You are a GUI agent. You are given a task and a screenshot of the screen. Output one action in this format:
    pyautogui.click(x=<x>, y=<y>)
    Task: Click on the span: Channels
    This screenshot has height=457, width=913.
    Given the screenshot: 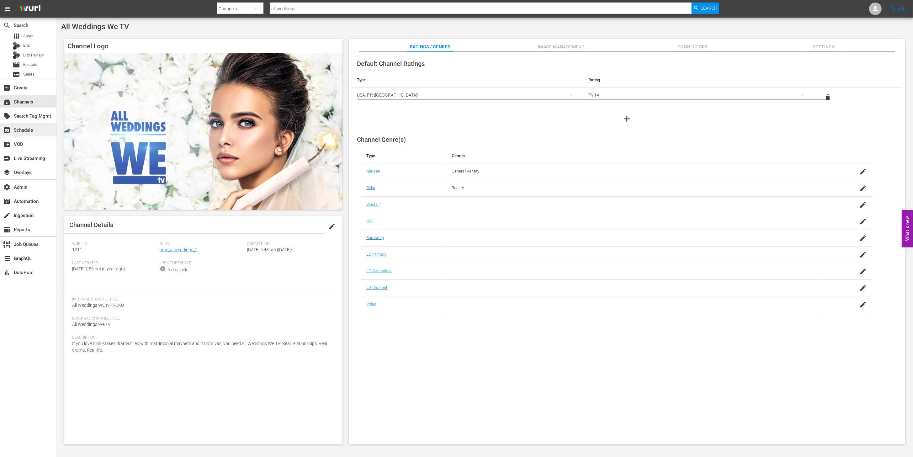 What is the action you would take?
    pyautogui.click(x=7, y=102)
    